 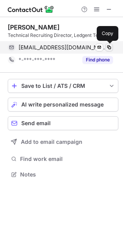 What do you see at coordinates (52, 142) in the screenshot?
I see `span: Add to email campaign` at bounding box center [52, 142].